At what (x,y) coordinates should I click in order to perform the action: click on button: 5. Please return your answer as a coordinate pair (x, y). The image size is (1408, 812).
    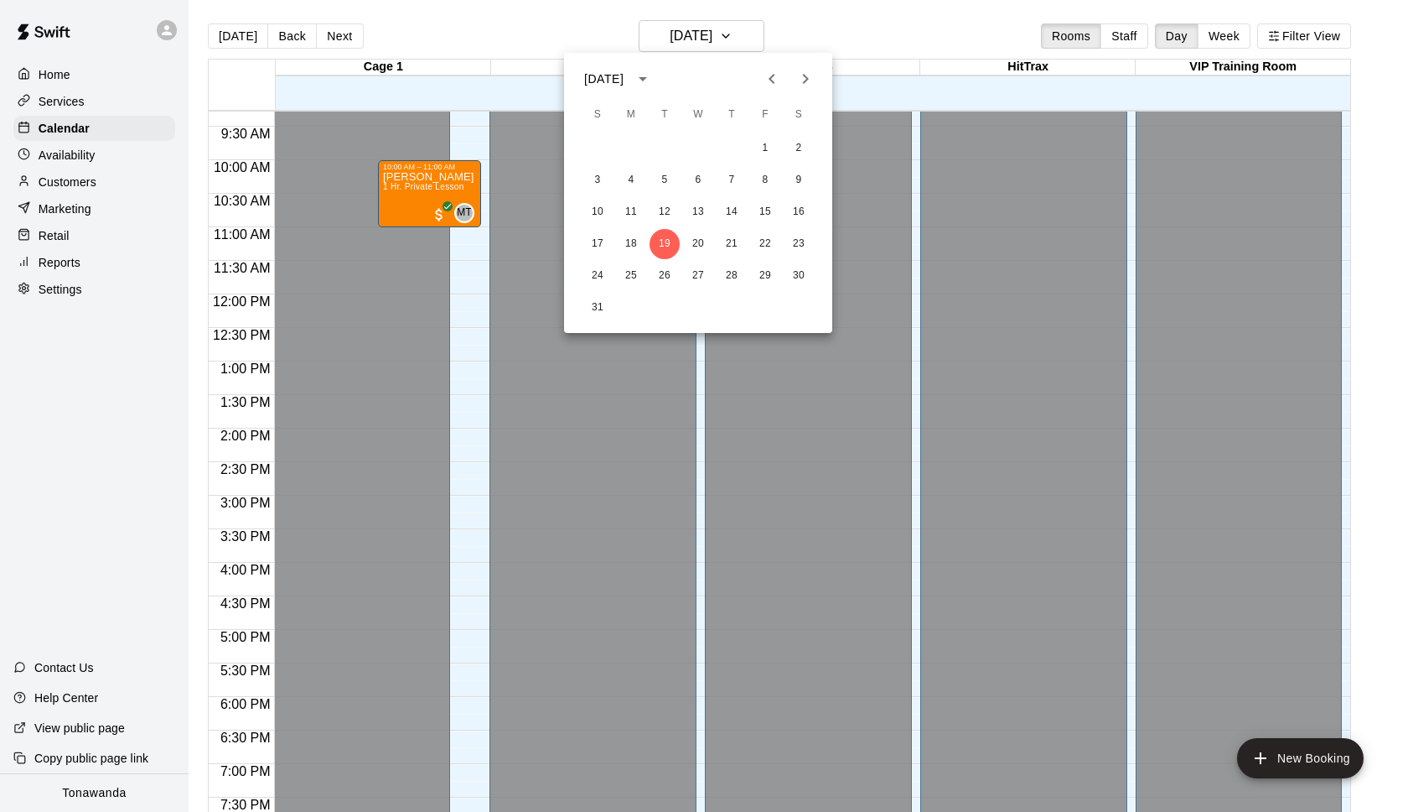
    Looking at the image, I should click on (665, 180).